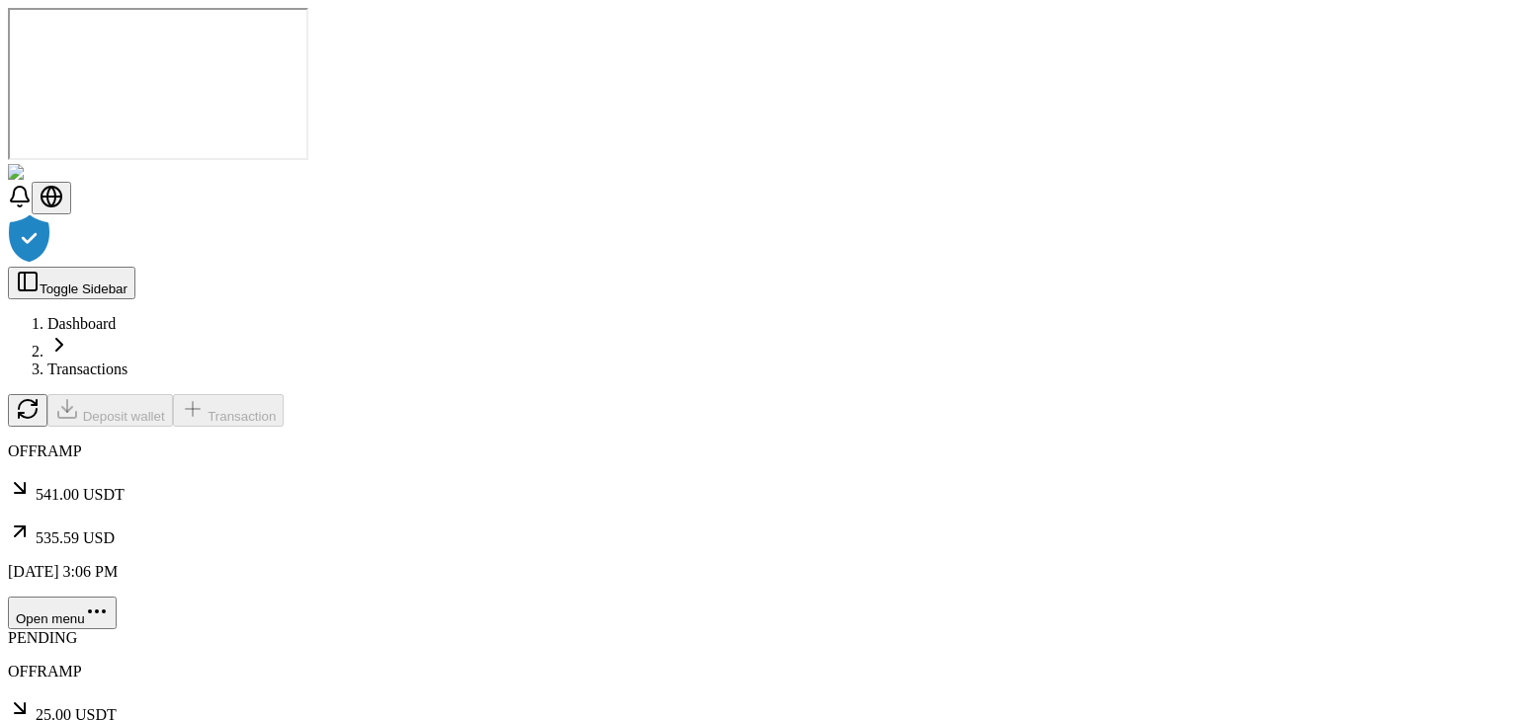 The height and width of the screenshot is (721, 1518). Describe the element at coordinates (71, 283) in the screenshot. I see `button: Toggle Sidebar` at that location.